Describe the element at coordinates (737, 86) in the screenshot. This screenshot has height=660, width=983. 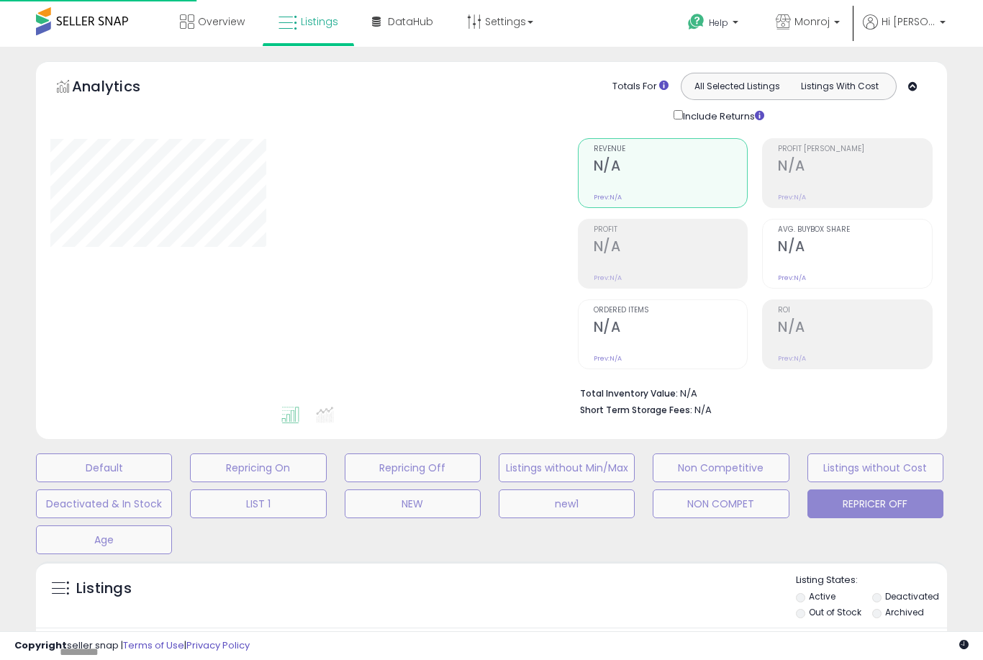
I see `button: All Selected Listings` at that location.